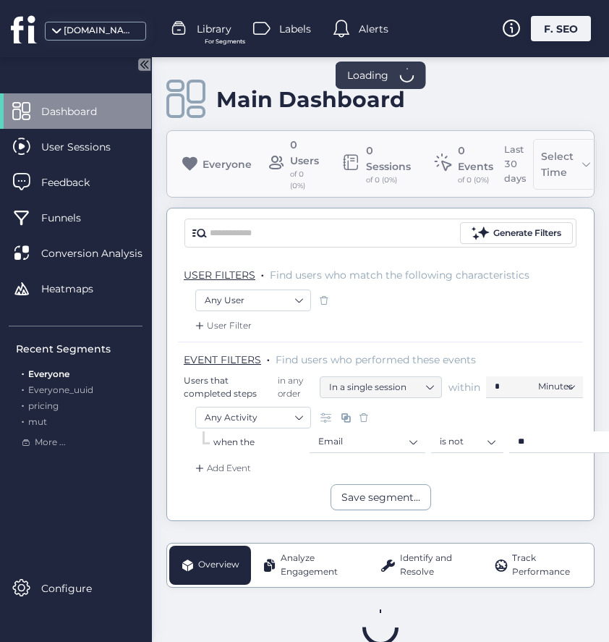  Describe the element at coordinates (38, 421) in the screenshot. I see `span: mut` at that location.